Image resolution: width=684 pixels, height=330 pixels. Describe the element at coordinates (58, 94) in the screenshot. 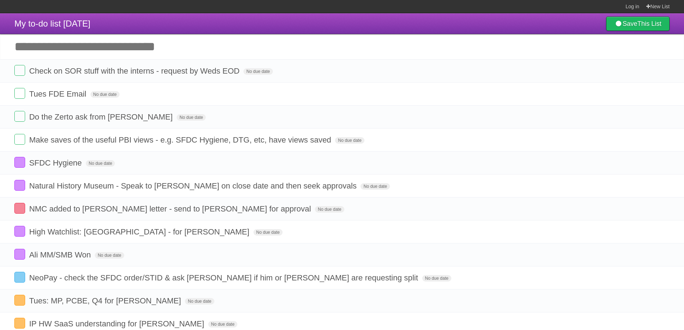

I see `span: Tues FDE Email` at that location.